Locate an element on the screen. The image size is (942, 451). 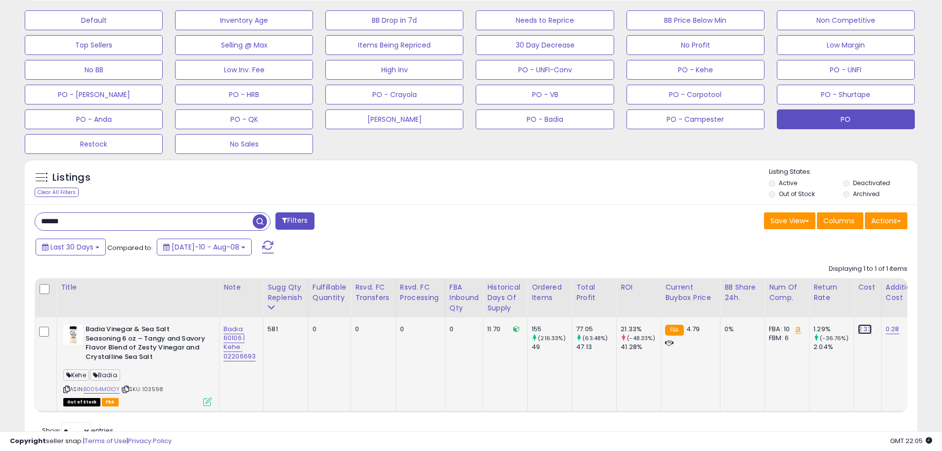
th: Please note that this number is a calculation based on your required days of coverage and your ve... is located at coordinates (286, 297).